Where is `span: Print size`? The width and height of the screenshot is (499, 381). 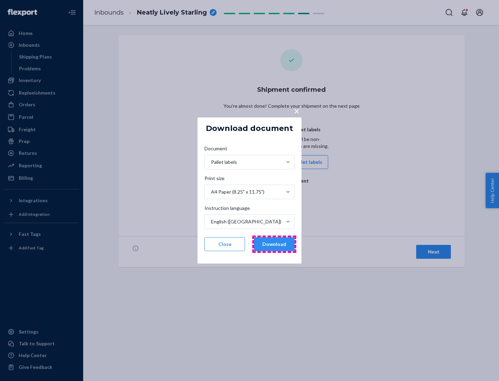 span: Print size is located at coordinates (214, 180).